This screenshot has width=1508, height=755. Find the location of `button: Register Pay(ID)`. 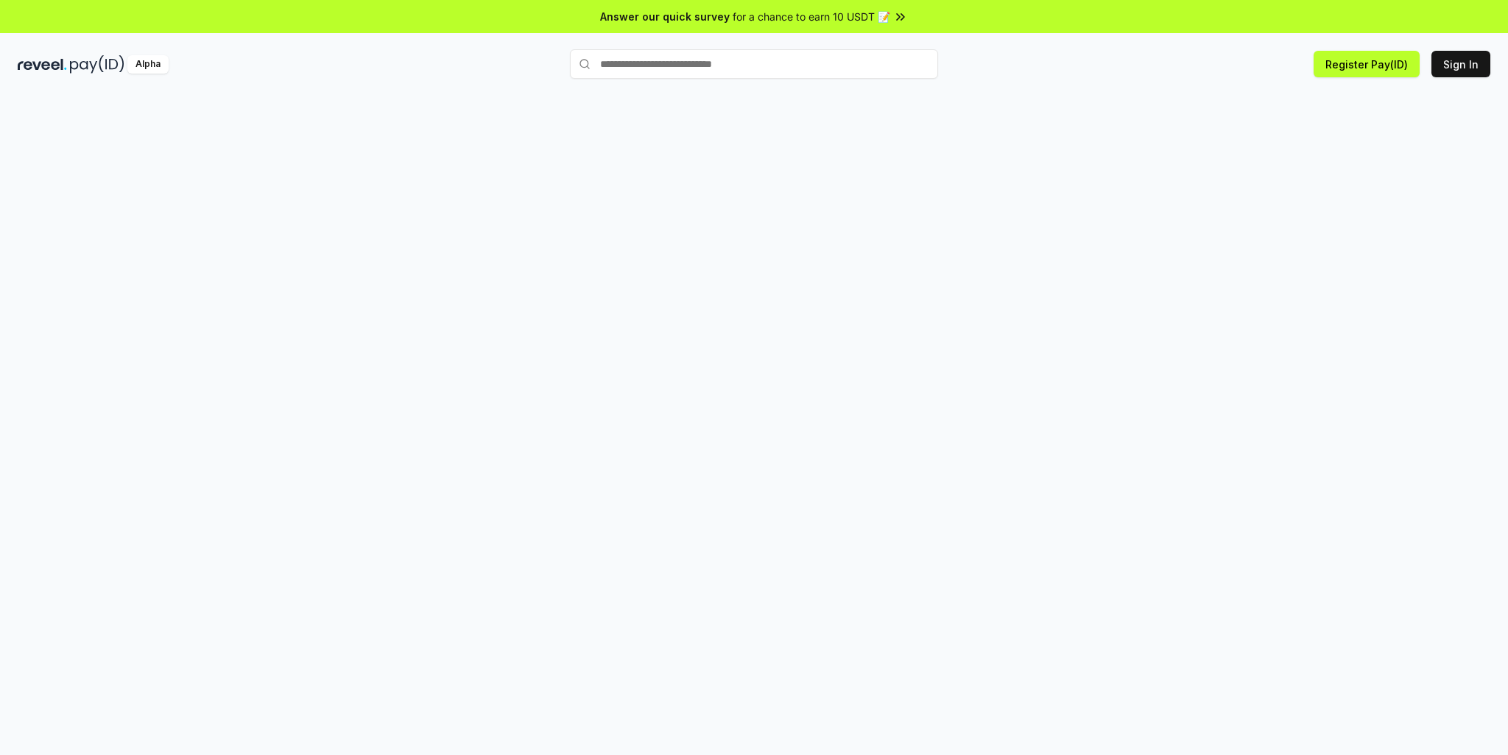

button: Register Pay(ID) is located at coordinates (1366, 64).